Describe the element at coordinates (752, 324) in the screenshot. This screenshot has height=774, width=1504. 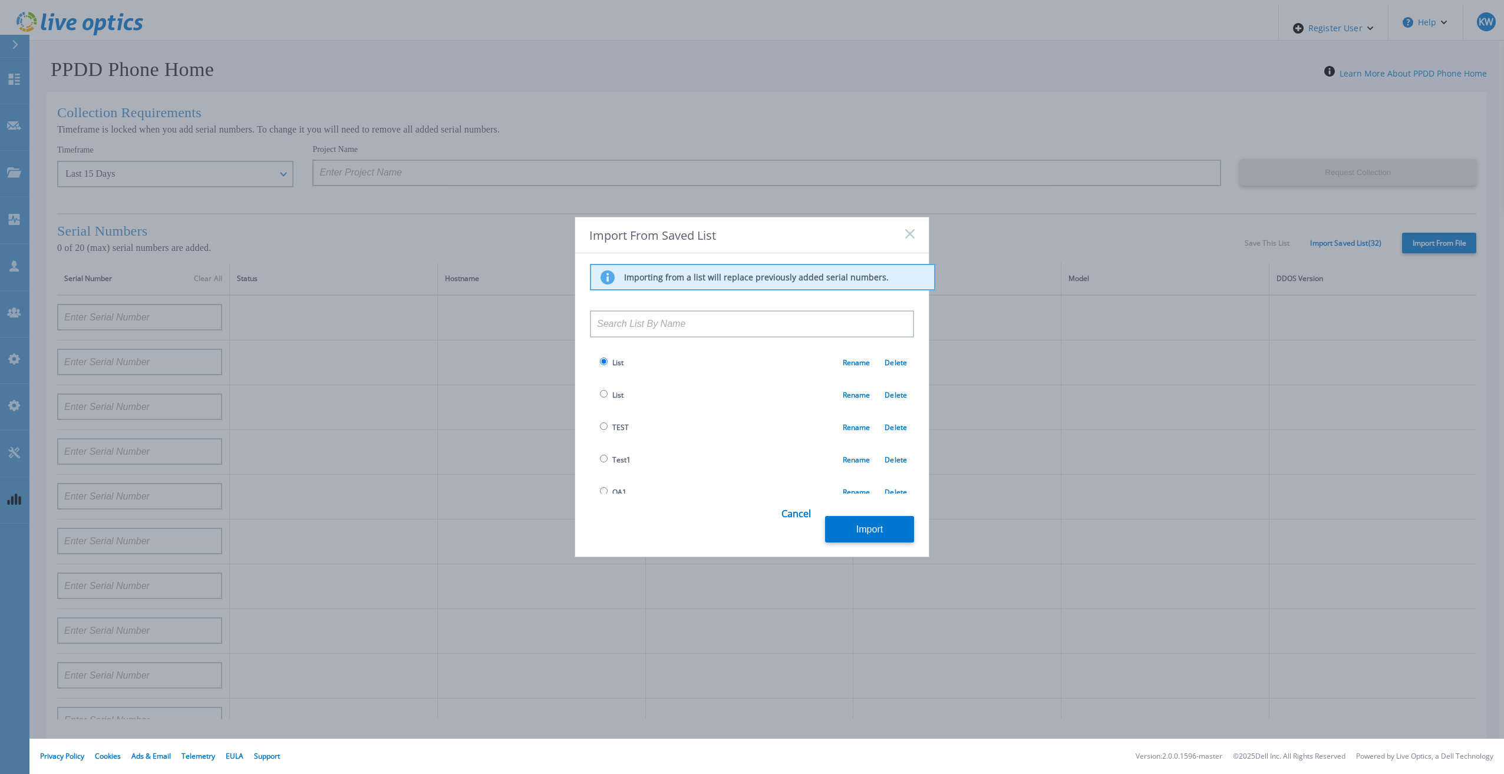
I see `input: Search List By Name` at that location.